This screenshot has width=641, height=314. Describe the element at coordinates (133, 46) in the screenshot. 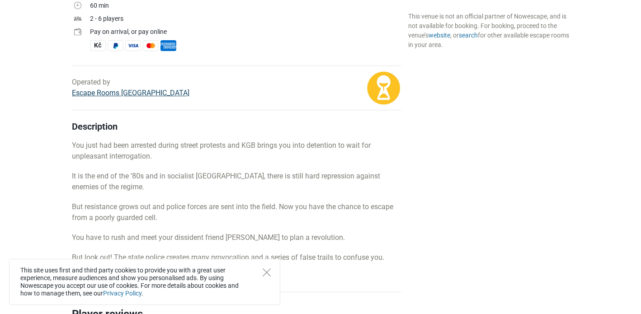

I see `span: Visa` at that location.